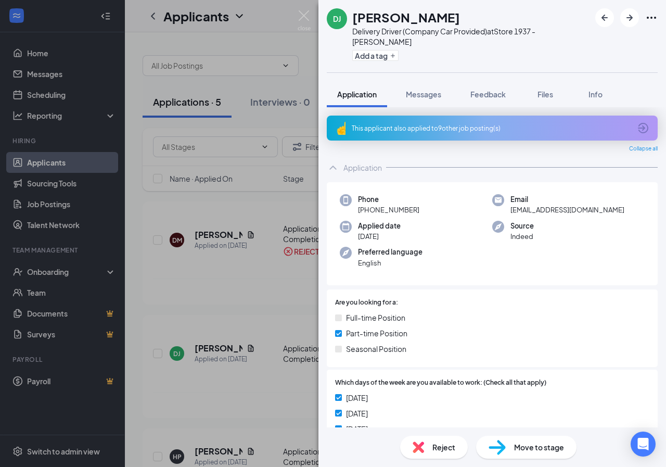 The image size is (666, 467). Describe the element at coordinates (522, 226) in the screenshot. I see `span: Source` at that location.